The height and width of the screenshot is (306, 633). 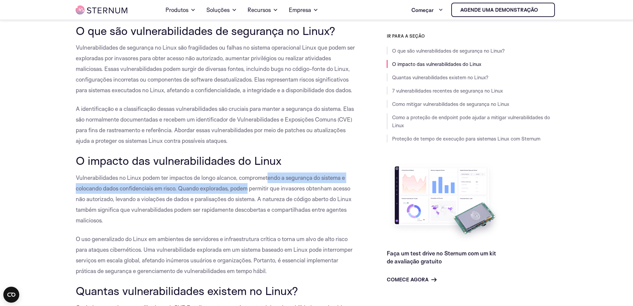 What do you see at coordinates (214, 198) in the screenshot?
I see `font: Vulnerabilidades no Linux podem ter impactos de longo alcance, comprometendo a segurança do siste...` at bounding box center [214, 198].